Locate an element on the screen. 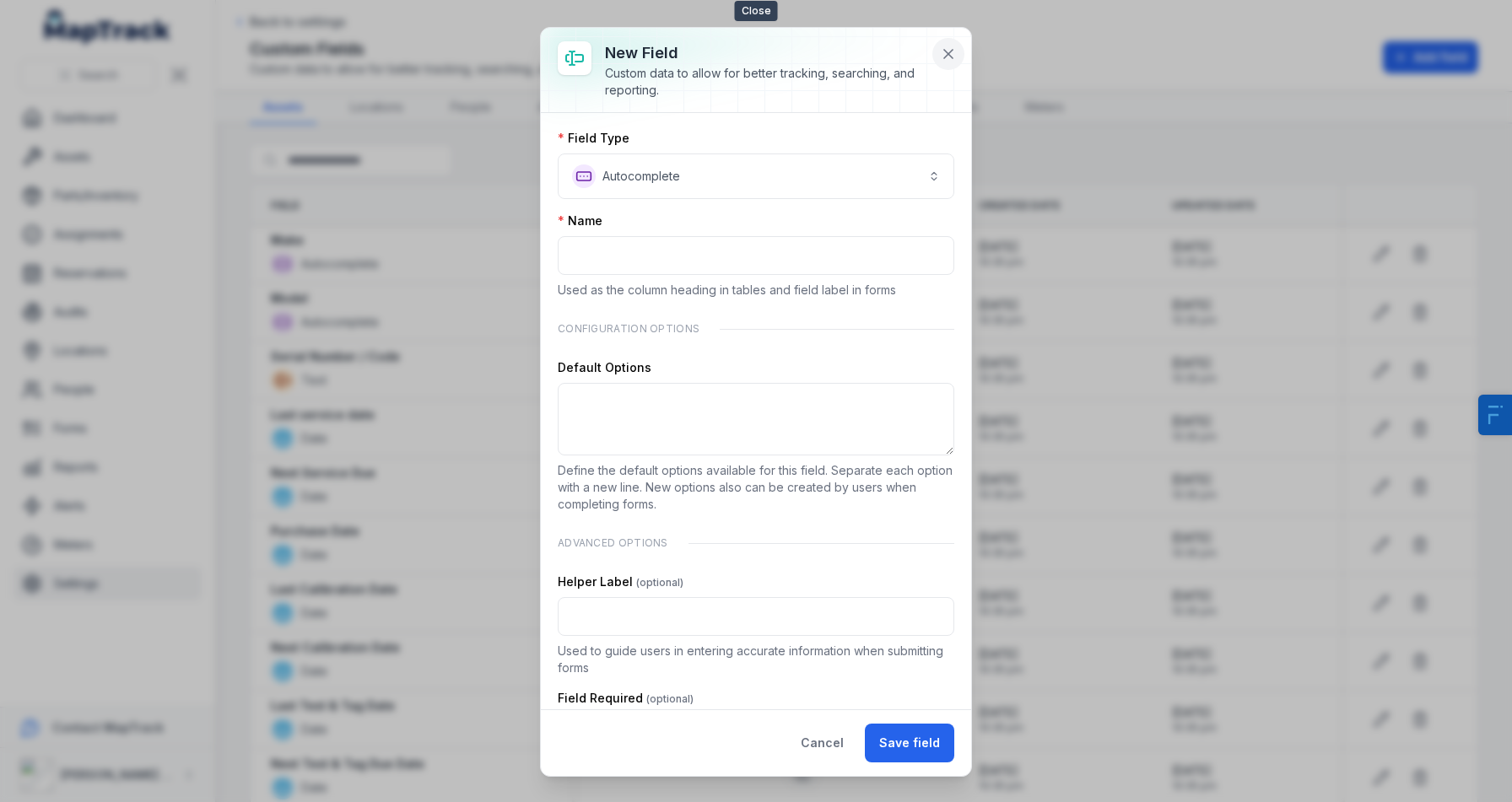 This screenshot has height=802, width=1512. textarea: :r5b:-form-item-label is located at coordinates (756, 419).